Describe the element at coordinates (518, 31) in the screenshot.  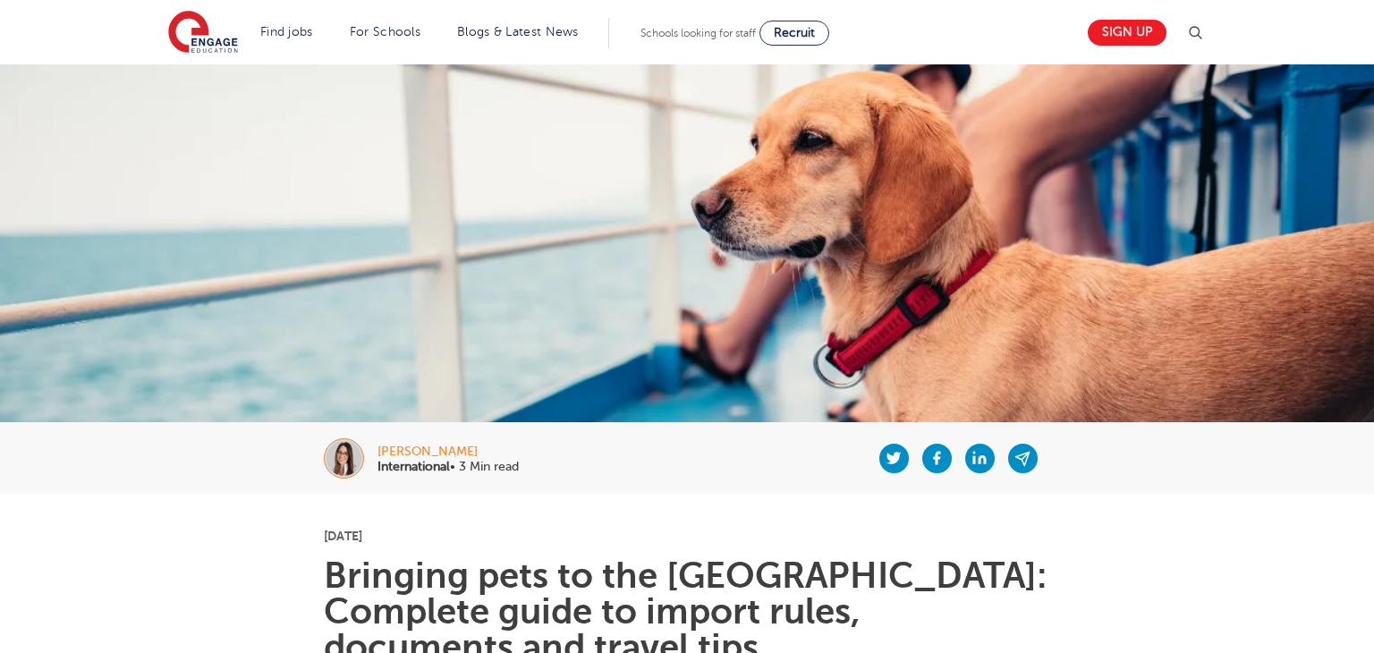
I see `a: Blogs & Latest News` at that location.